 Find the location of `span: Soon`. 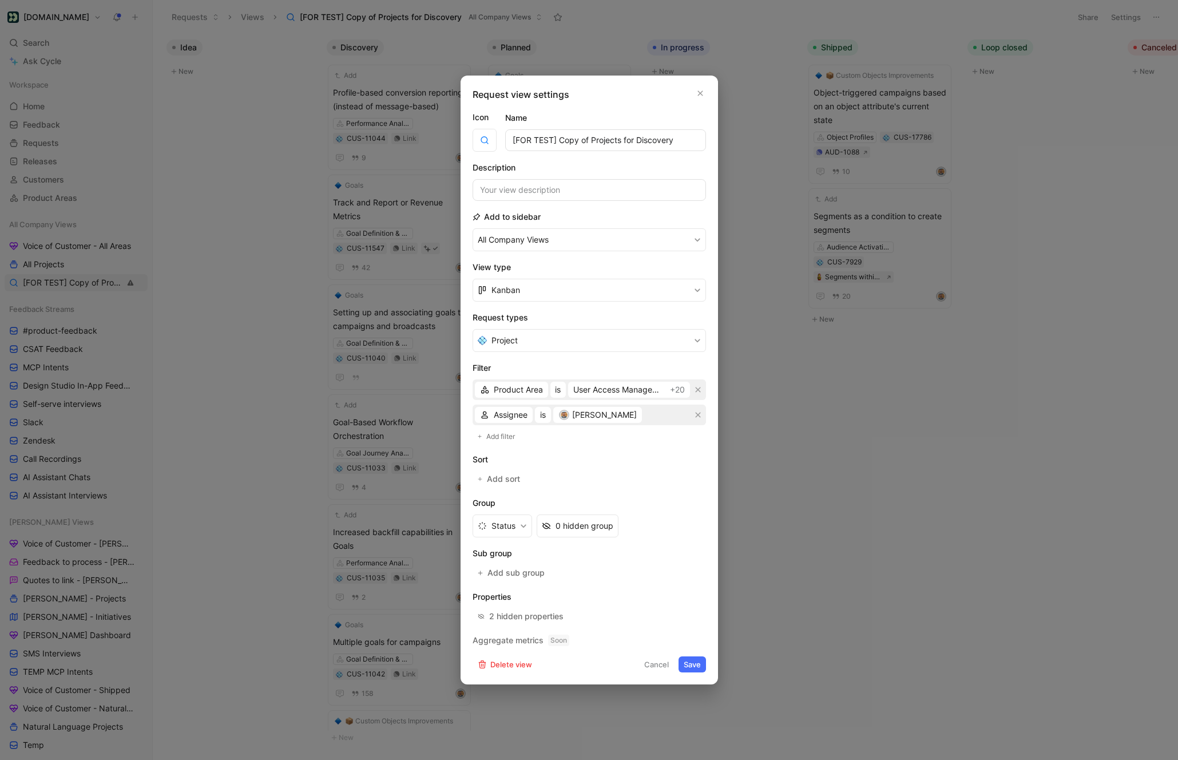

span: Soon is located at coordinates (558, 640).